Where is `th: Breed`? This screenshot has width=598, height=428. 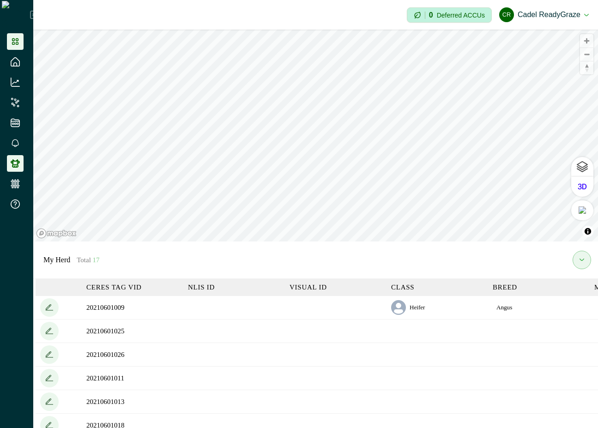 th: Breed is located at coordinates (538, 287).